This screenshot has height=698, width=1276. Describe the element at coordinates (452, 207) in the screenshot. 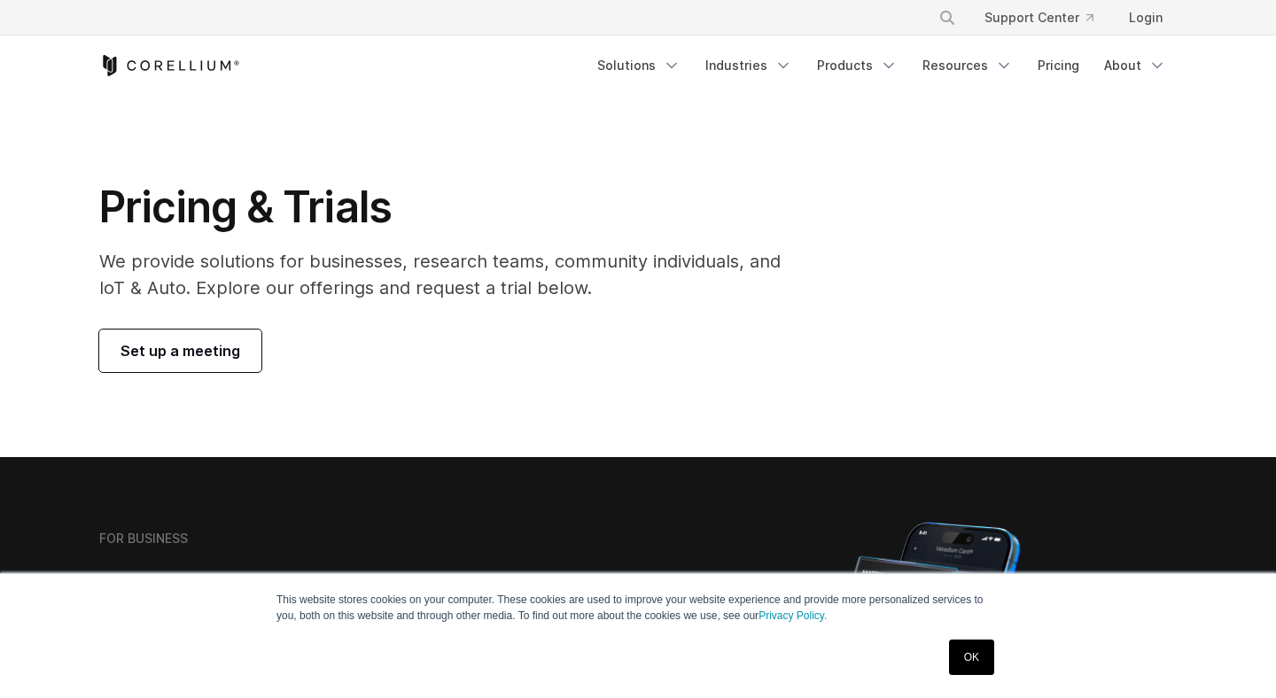

I see `h1: Pricing & Trials` at that location.